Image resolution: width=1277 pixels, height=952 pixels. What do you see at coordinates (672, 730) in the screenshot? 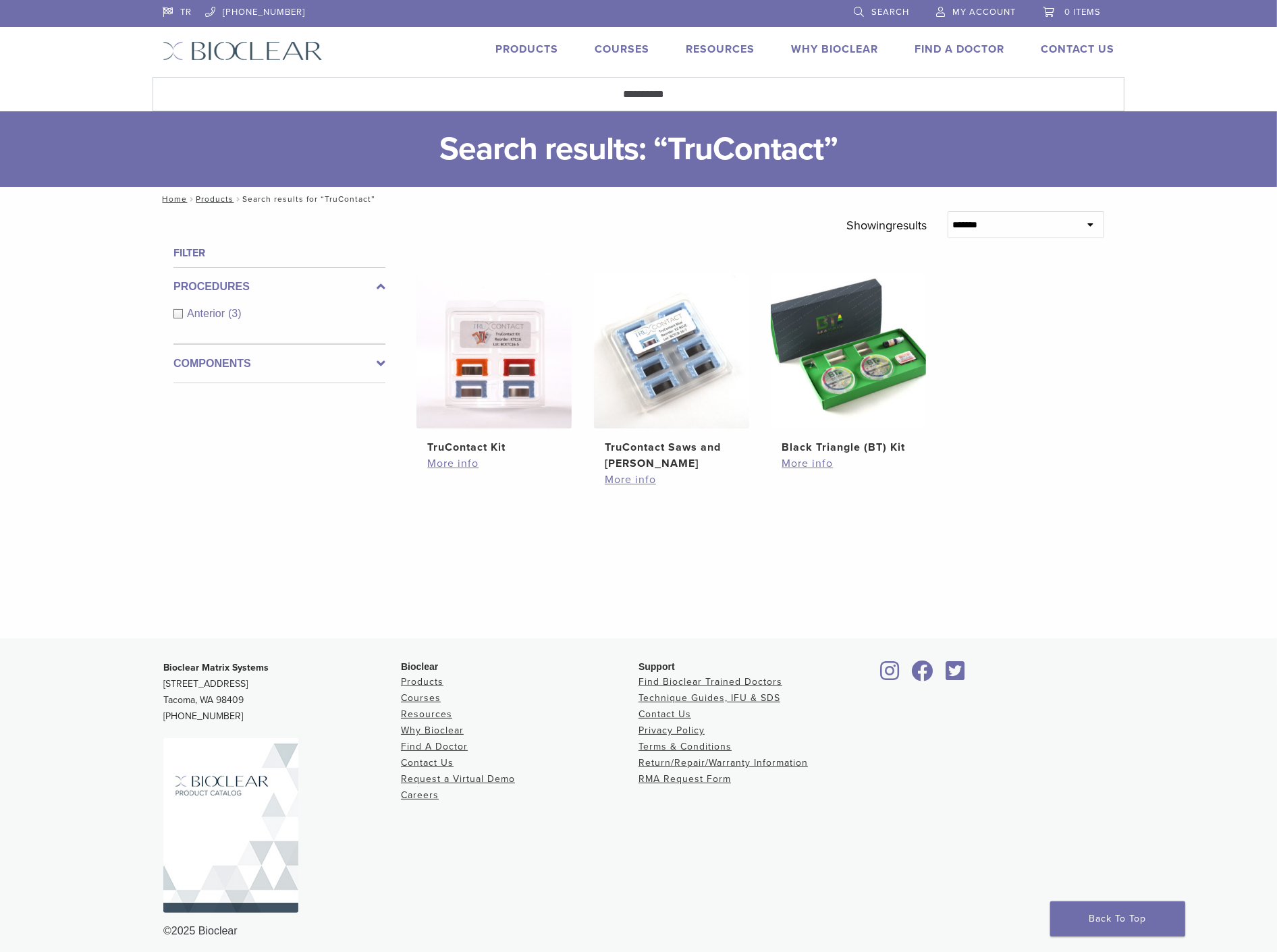
I see `a: Privacy Policy` at bounding box center [672, 730].